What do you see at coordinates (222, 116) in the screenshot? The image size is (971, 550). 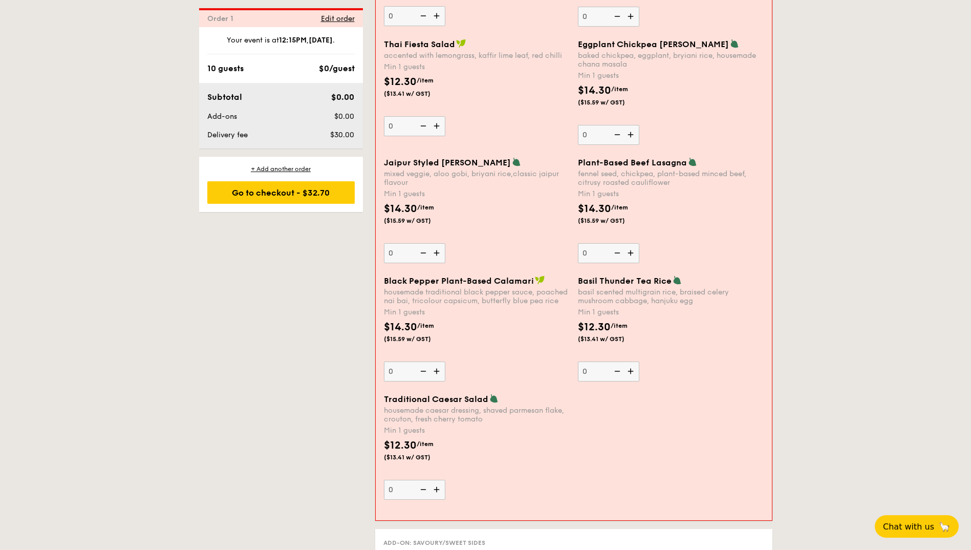 I see `span: Add-ons` at bounding box center [222, 116].